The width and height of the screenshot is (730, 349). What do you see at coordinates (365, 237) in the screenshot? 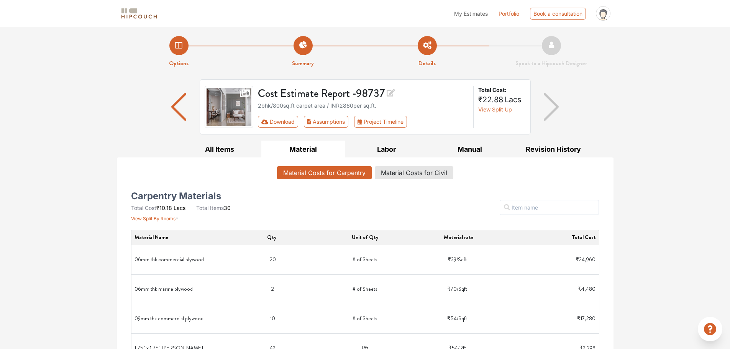
I see `button: Unit of Qty` at bounding box center [365, 237].